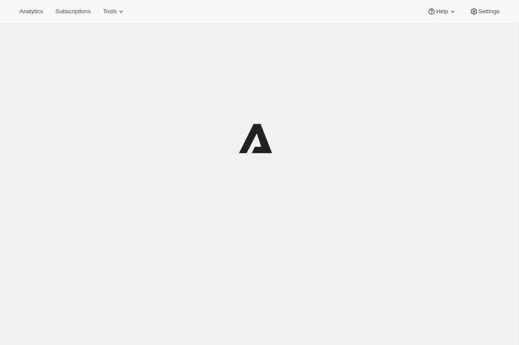 The image size is (519, 345). What do you see at coordinates (489, 11) in the screenshot?
I see `span: Settings` at bounding box center [489, 11].